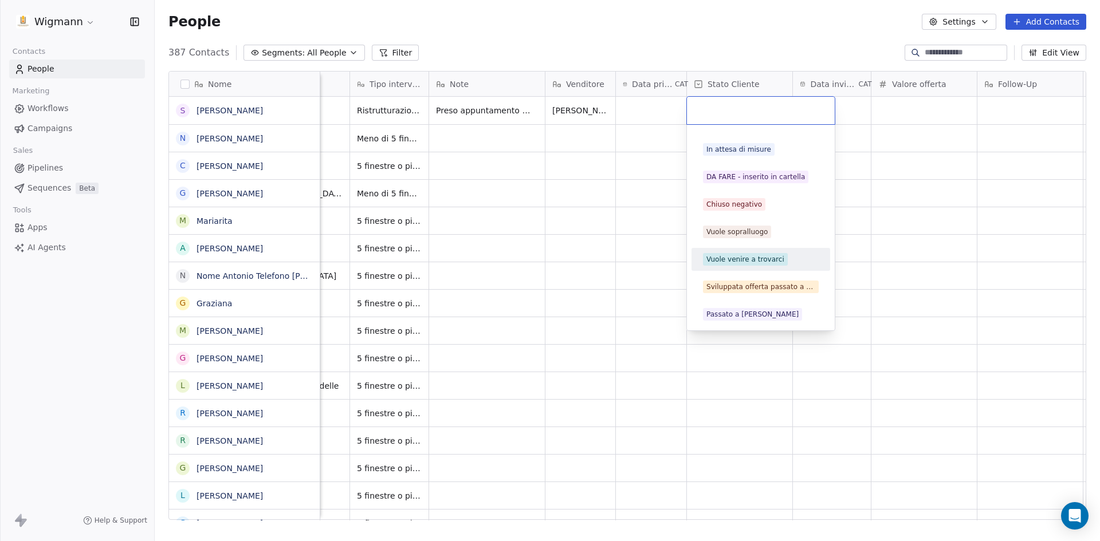  Describe the element at coordinates (734, 205) in the screenshot. I see `div: Chiuso negativo` at that location.